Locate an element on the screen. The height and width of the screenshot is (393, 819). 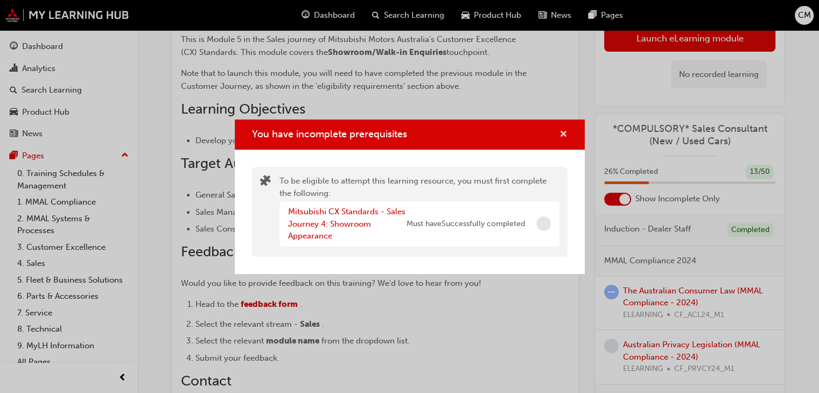
div: You have incomplete prerequisites is located at coordinates (410, 197).